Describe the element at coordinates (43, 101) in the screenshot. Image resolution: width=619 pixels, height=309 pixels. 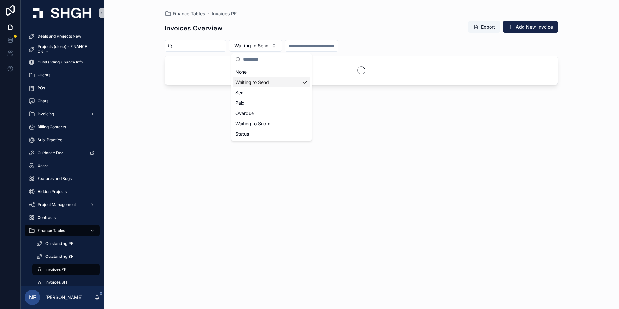
I see `span: Chats` at that location.